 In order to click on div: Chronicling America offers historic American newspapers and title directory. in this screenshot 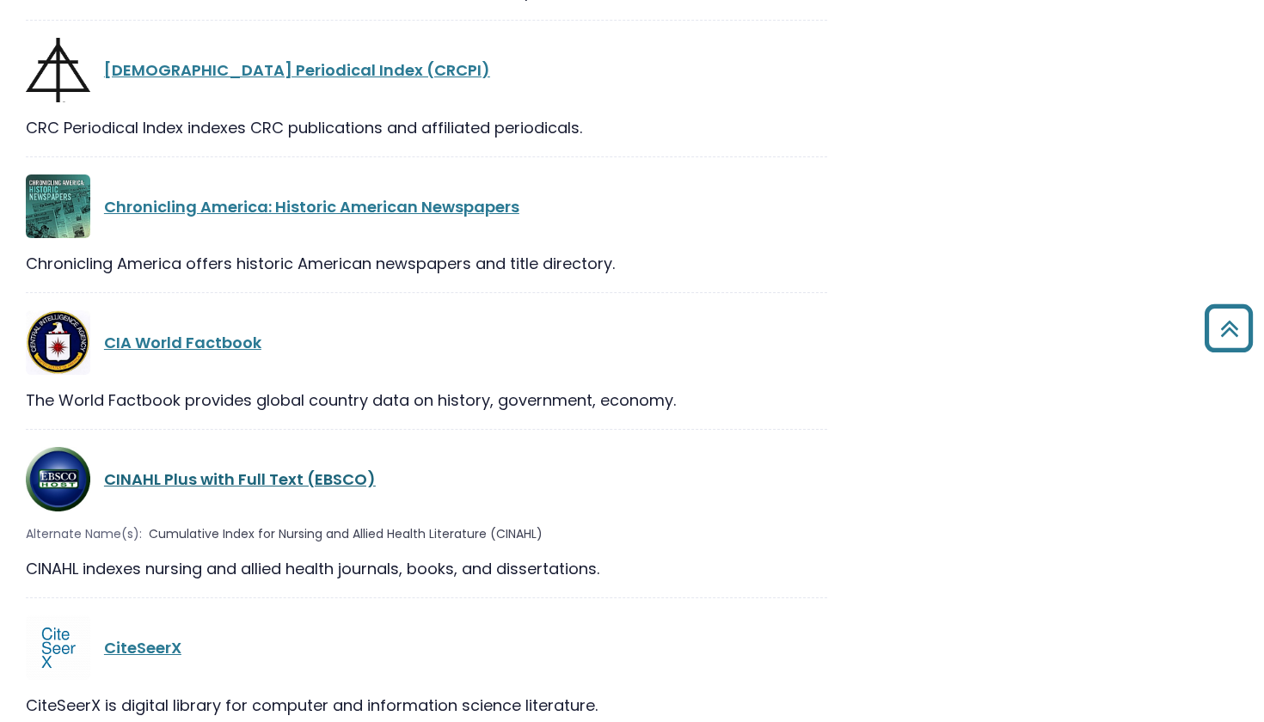, I will do `click(426, 263)`.